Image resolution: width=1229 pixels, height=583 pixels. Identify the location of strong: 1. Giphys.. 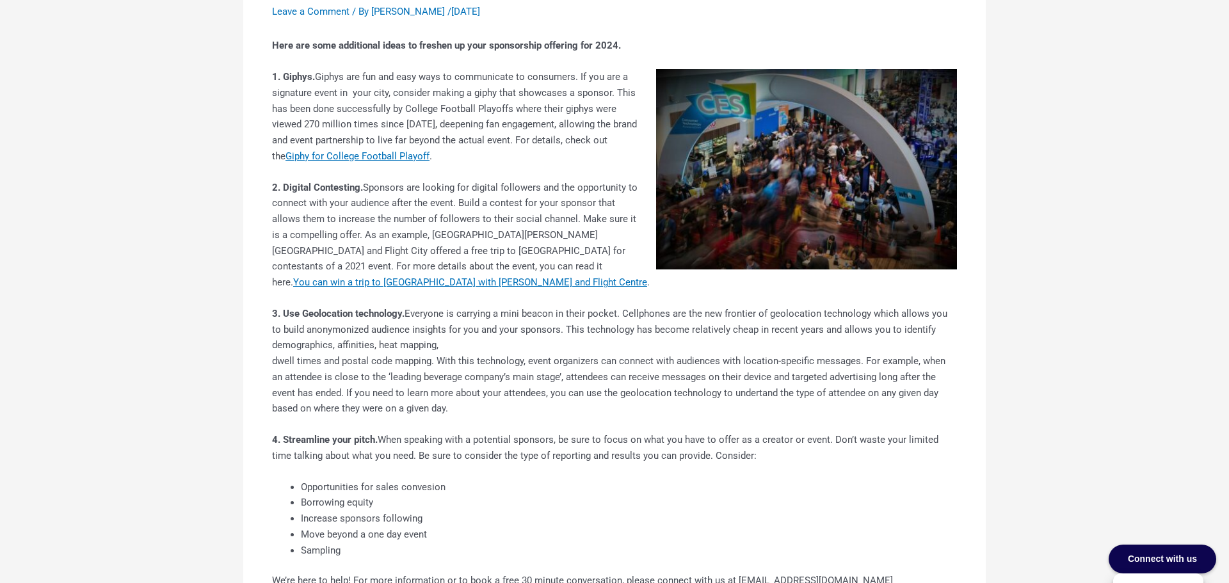
(293, 77).